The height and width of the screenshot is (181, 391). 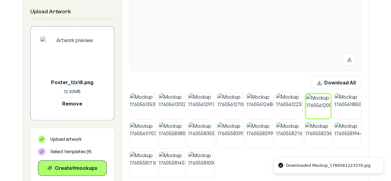 What do you see at coordinates (289, 106) in the screenshot?
I see `img: Mockup 1760561223370` at bounding box center [289, 106].